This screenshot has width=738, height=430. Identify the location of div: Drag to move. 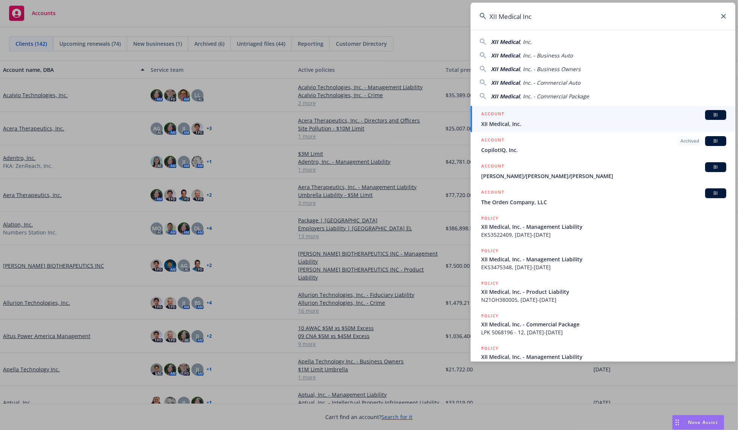
(677, 423).